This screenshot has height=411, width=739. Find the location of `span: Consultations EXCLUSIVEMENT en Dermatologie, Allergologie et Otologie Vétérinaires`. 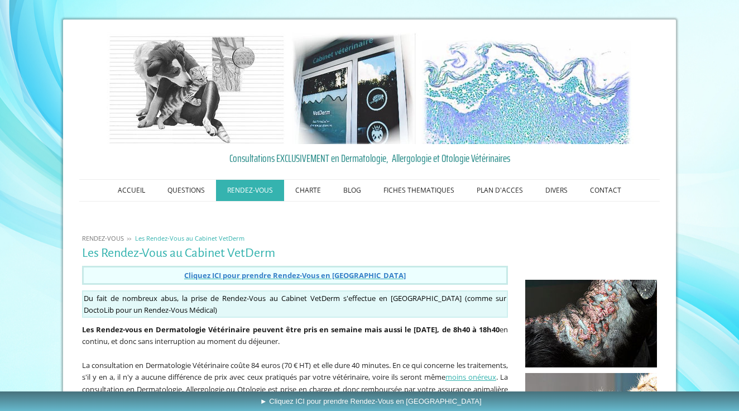

span: Consultations EXCLUSIVEMENT en Dermatologie, Allergologie et Otologie Vétérinaires is located at coordinates (369, 158).